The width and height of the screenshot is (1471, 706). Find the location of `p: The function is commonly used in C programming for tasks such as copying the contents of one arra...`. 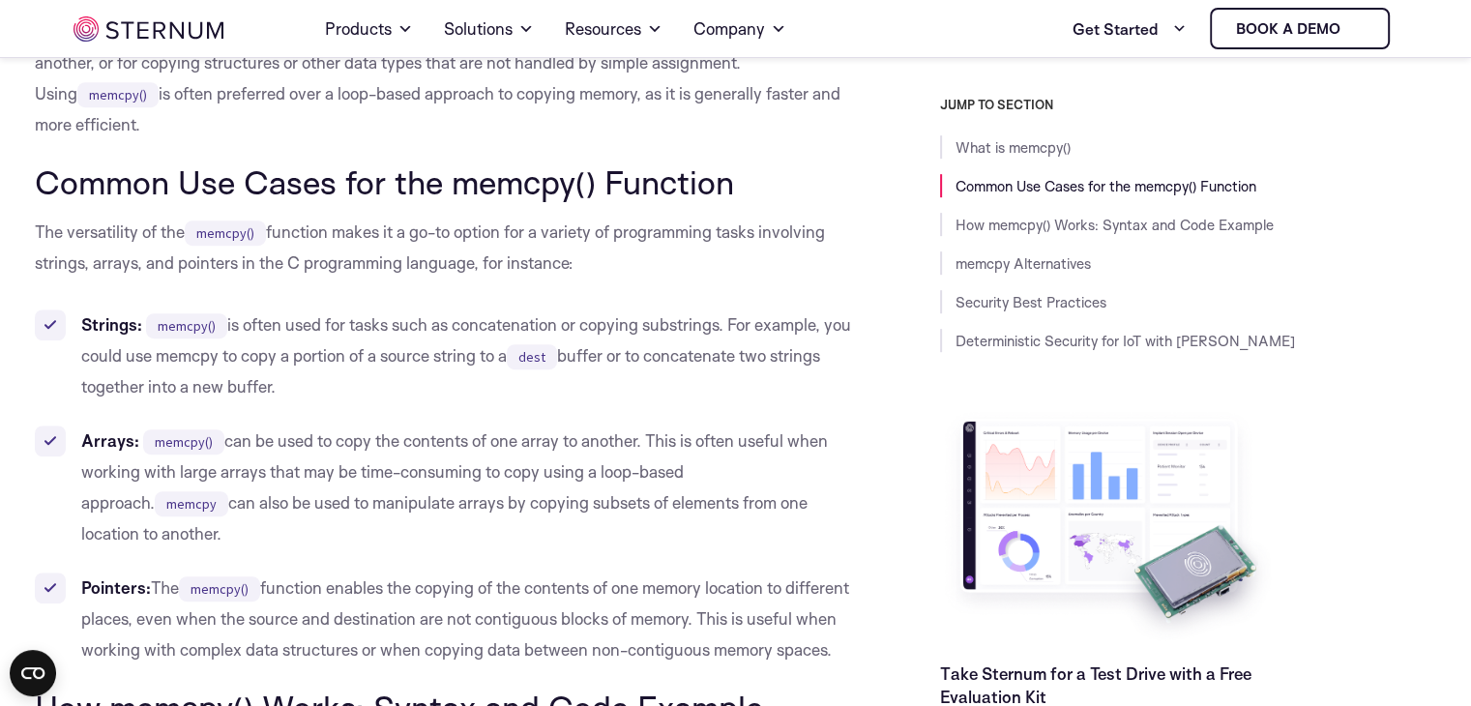

p: The function is commonly used in C programming for tasks such as copying the contents of one arra... is located at coordinates (444, 78).